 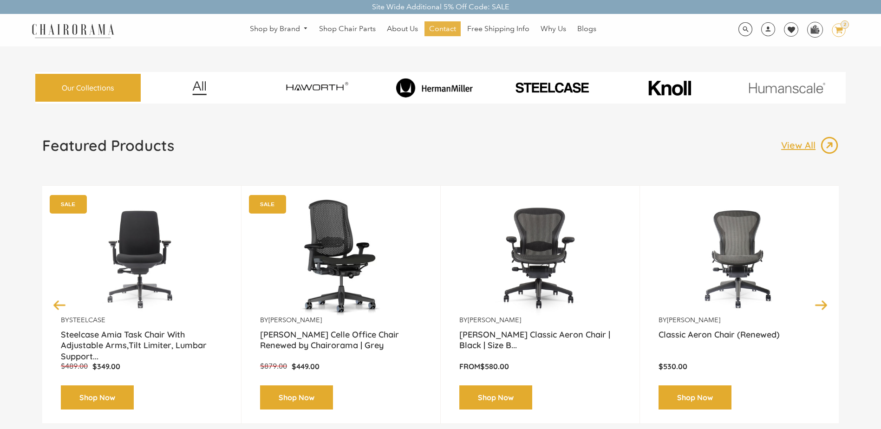 I want to click on nav: DesktopNavigation, so click(x=423, y=30).